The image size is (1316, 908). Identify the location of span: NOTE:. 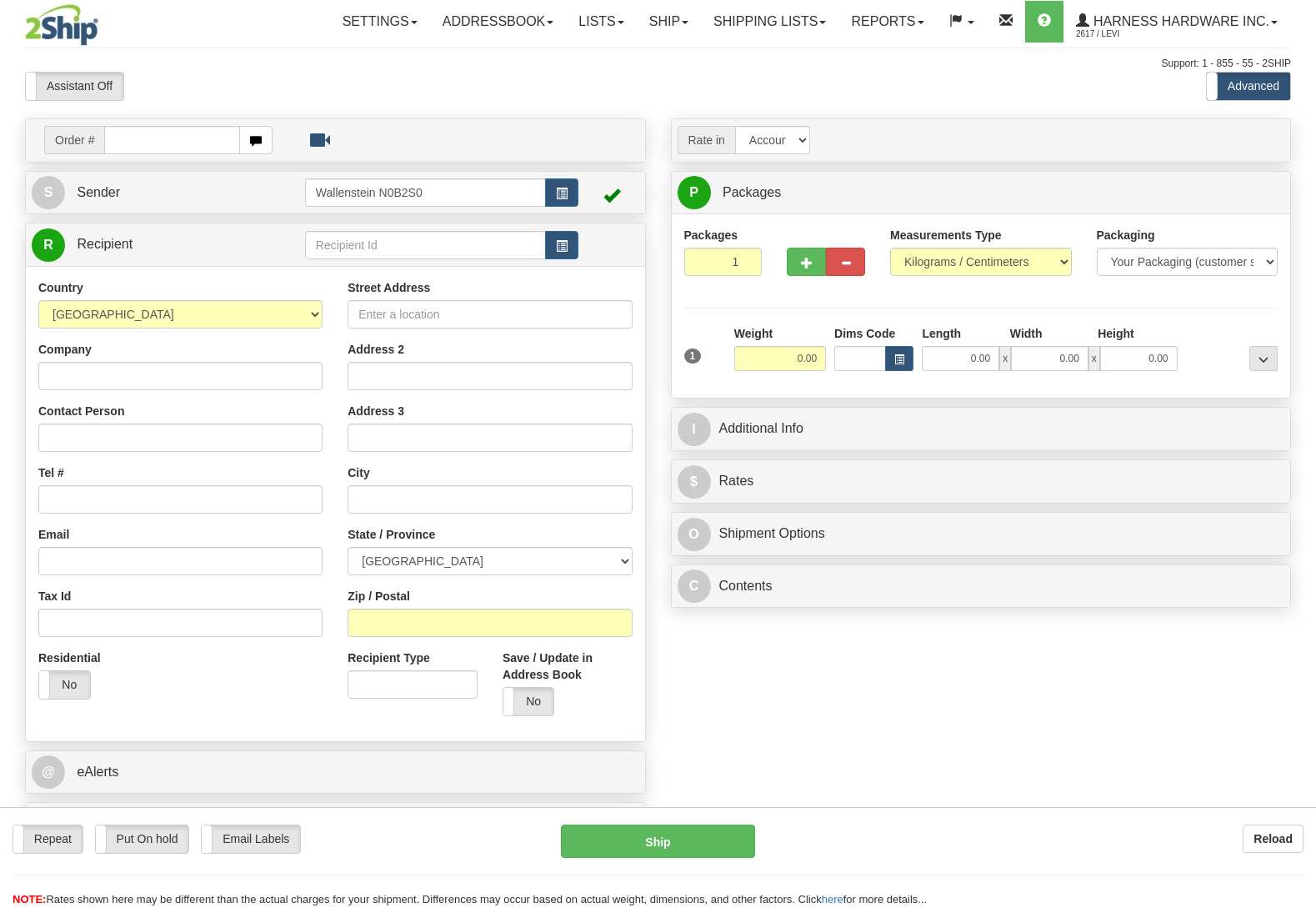
(29, 899).